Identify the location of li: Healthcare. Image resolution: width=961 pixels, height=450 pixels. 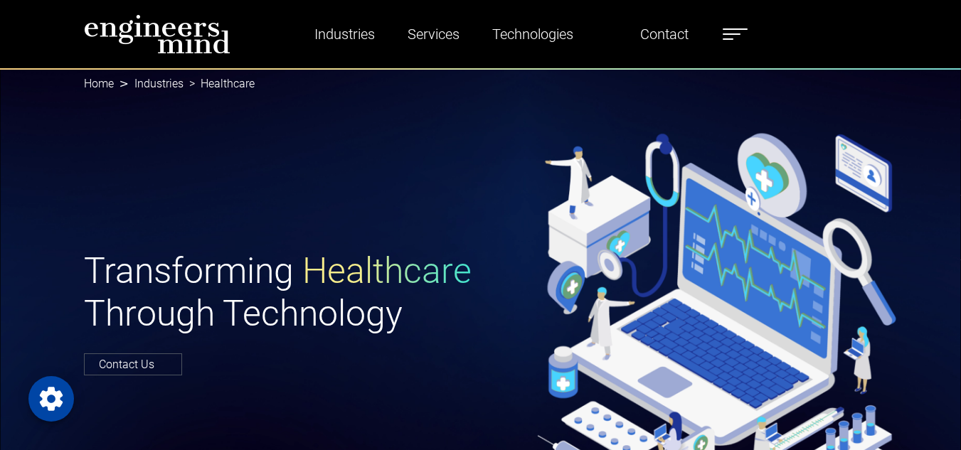
(219, 84).